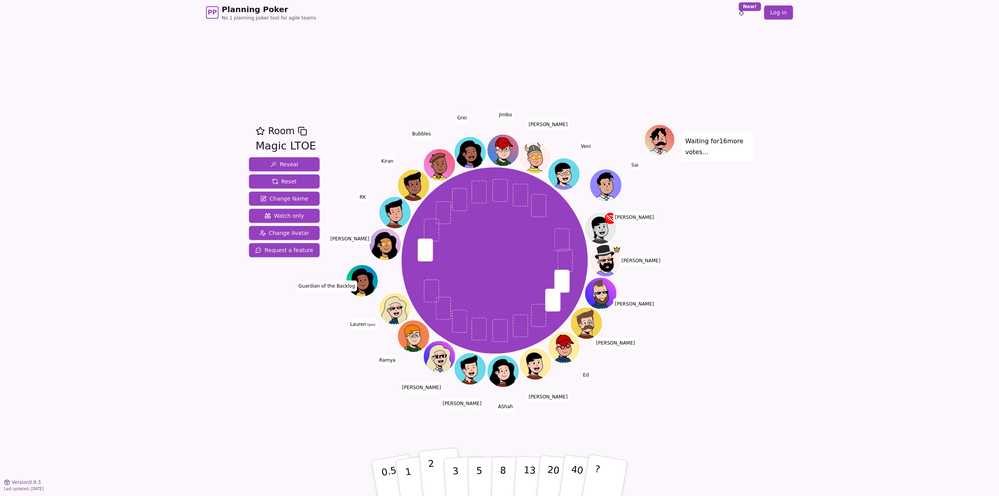 The image size is (999, 496). I want to click on span: Change Avatar, so click(285, 233).